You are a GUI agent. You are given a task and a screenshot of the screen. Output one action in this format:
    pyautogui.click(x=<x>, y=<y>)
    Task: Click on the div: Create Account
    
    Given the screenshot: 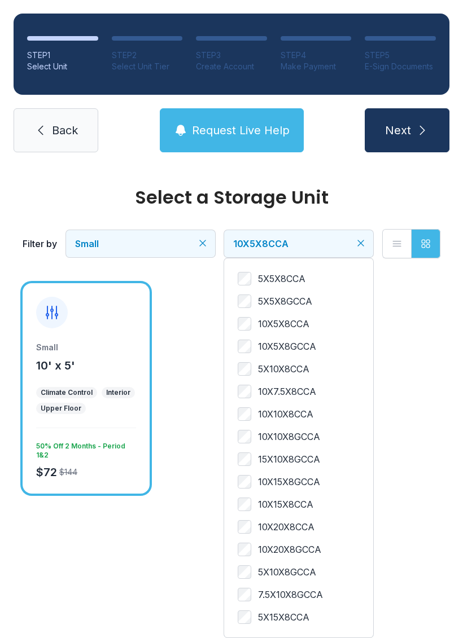 What is the action you would take?
    pyautogui.click(x=231, y=67)
    